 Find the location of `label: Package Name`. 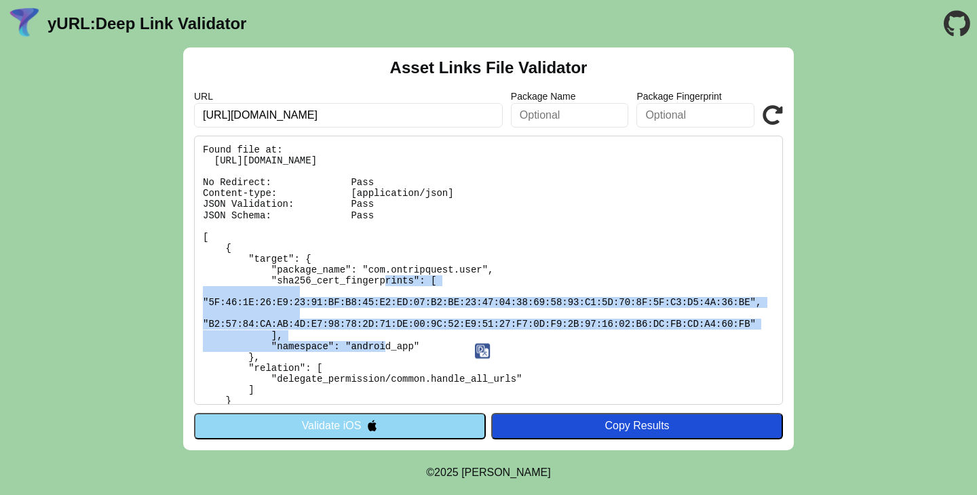

label: Package Name is located at coordinates (570, 96).